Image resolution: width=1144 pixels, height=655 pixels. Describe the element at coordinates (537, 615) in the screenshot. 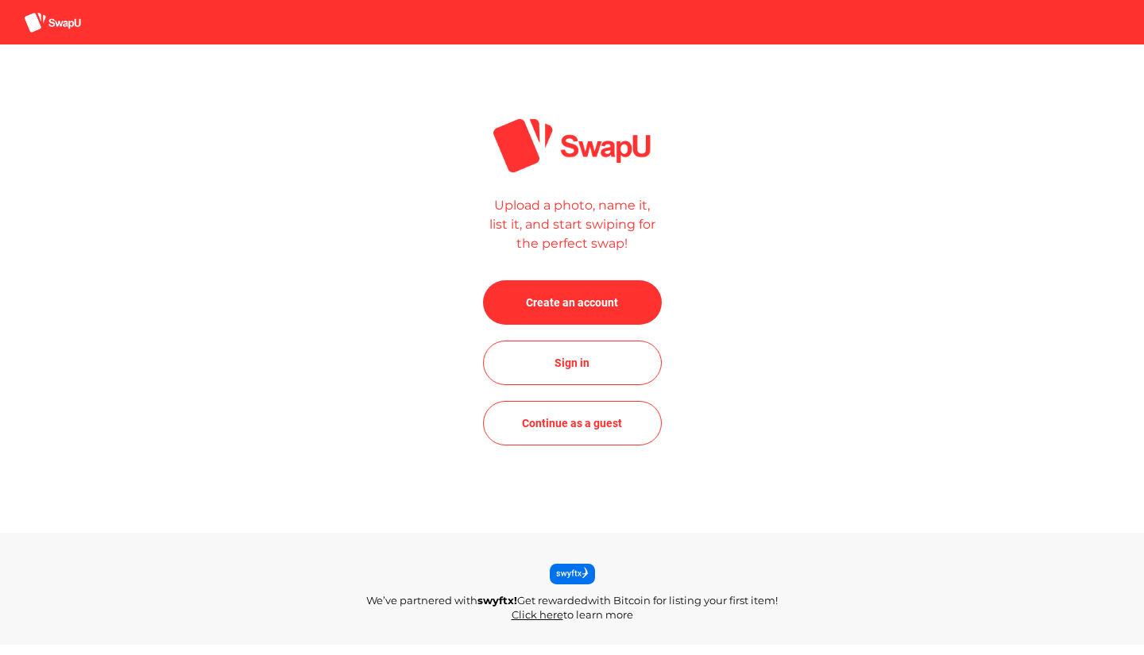

I see `a: Click here` at that location.